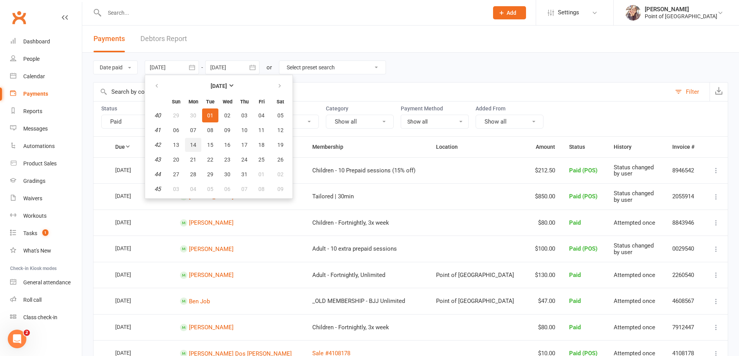 This screenshot has height=356, width=739. I want to click on span: 22, so click(210, 160).